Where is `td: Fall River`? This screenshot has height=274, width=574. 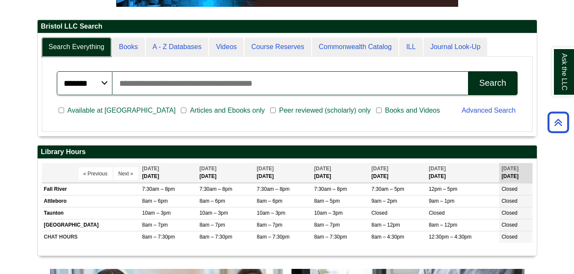
td: Fall River is located at coordinates (91, 189).